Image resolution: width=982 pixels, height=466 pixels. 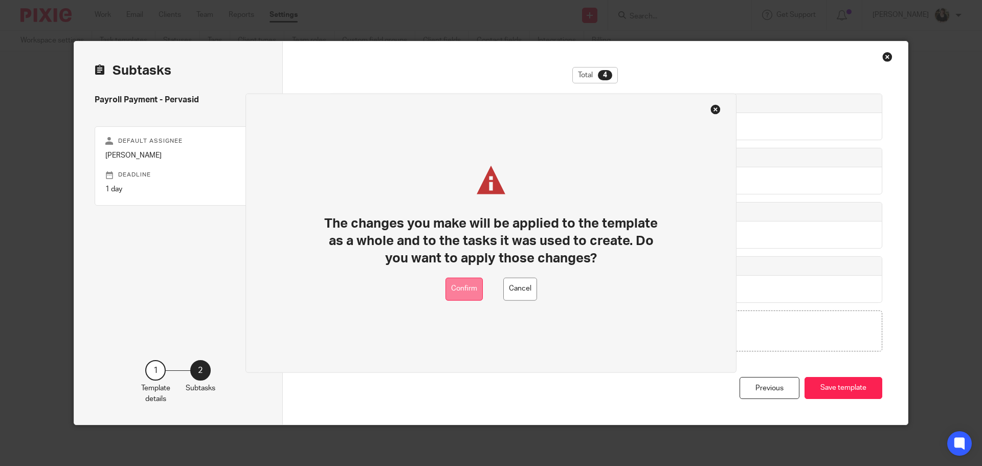 I want to click on div: Close this dialog window, so click(x=888, y=57).